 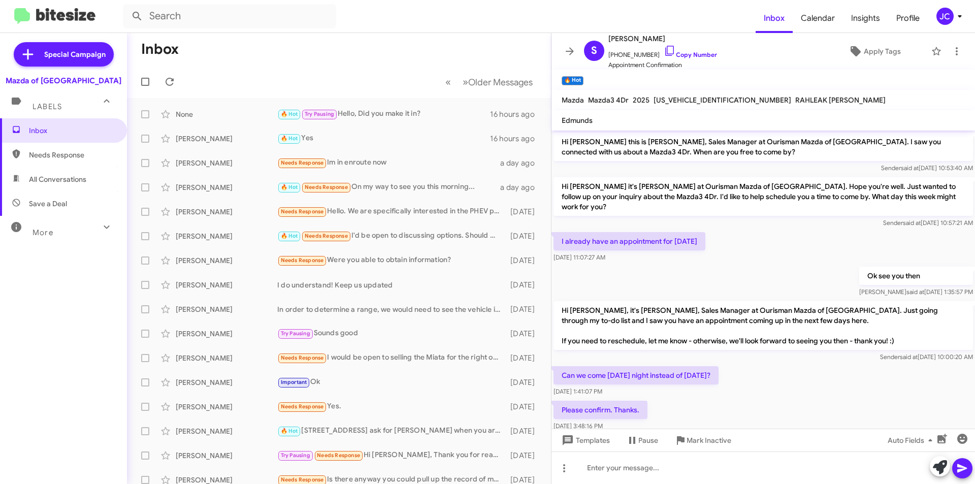 I want to click on span: Mark Inactive, so click(x=709, y=440).